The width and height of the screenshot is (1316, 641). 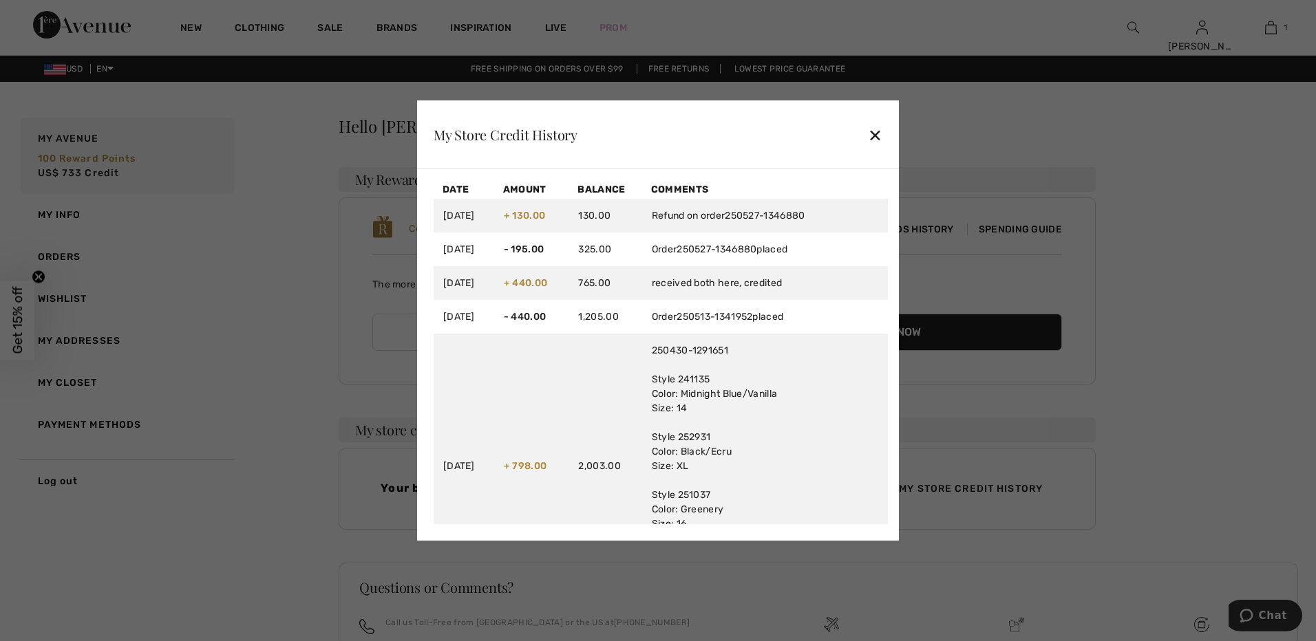 I want to click on div: My Store Credit History, so click(x=505, y=135).